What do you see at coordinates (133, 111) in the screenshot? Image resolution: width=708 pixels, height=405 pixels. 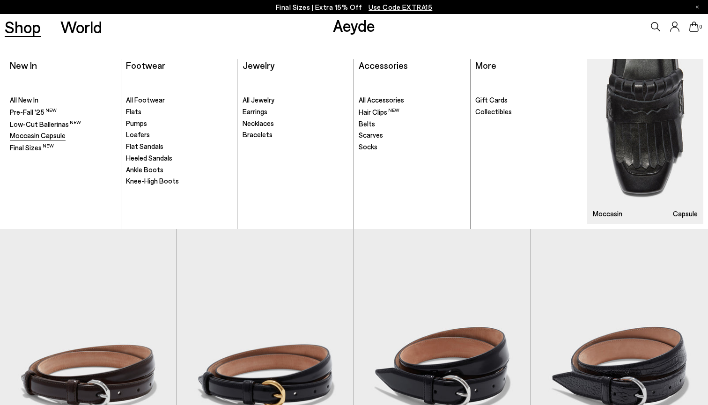 I see `span: Flats` at bounding box center [133, 111].